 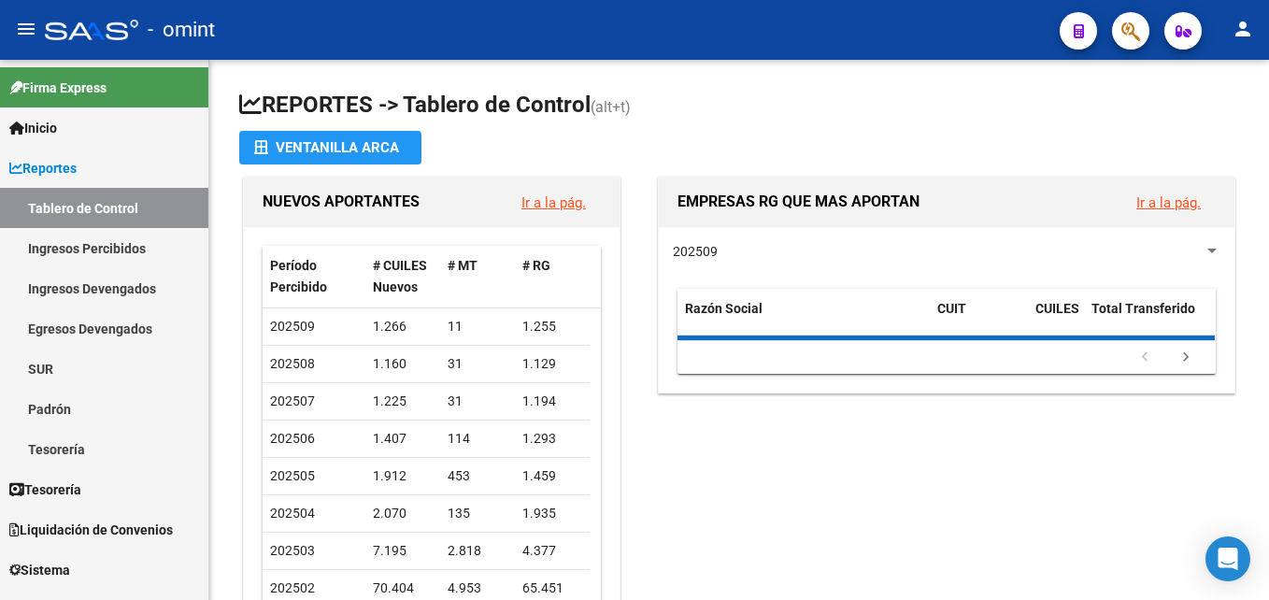 I want to click on div: 1.255, so click(x=552, y=326).